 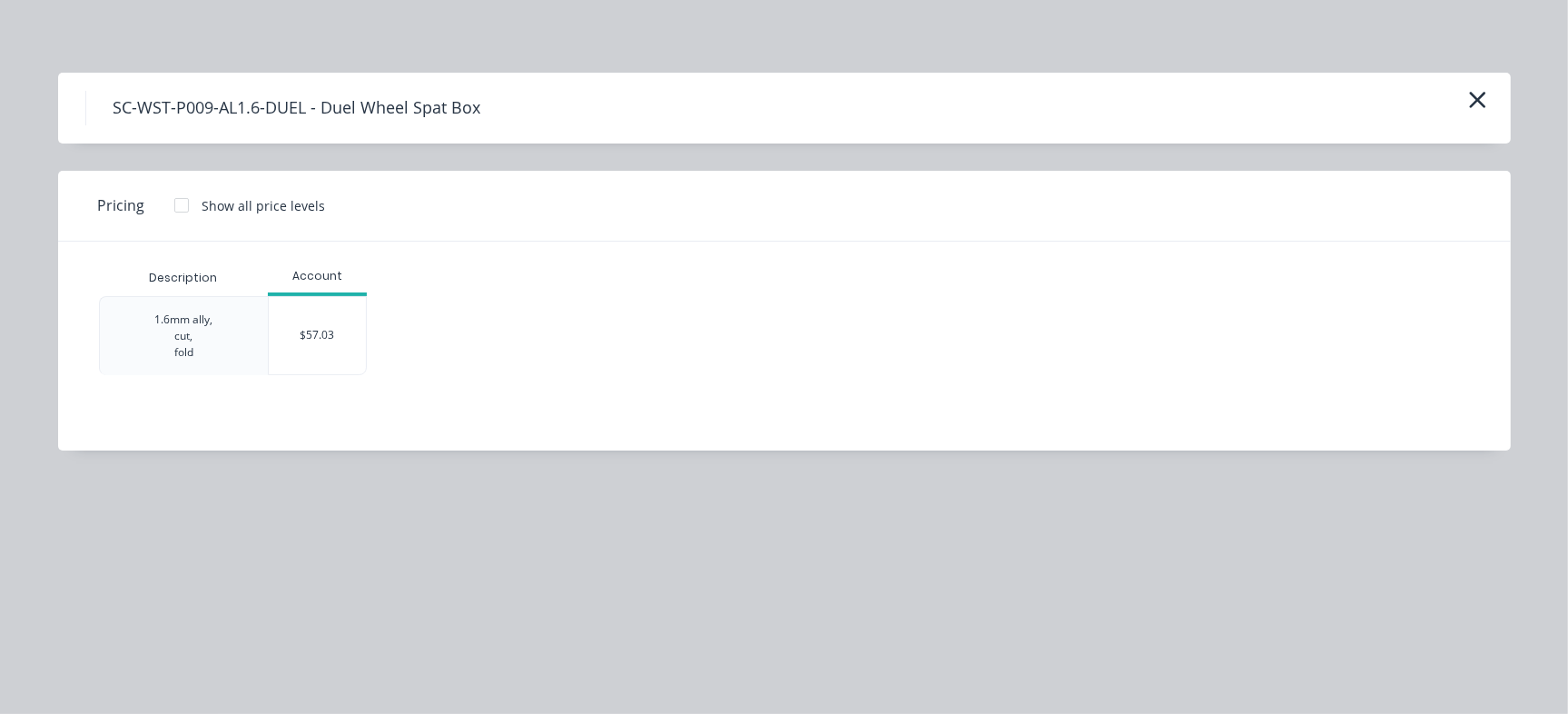 I want to click on h4: SC-WST-P009-AL1.6-DUEL - Duel Wheel Spat Box, so click(x=297, y=108).